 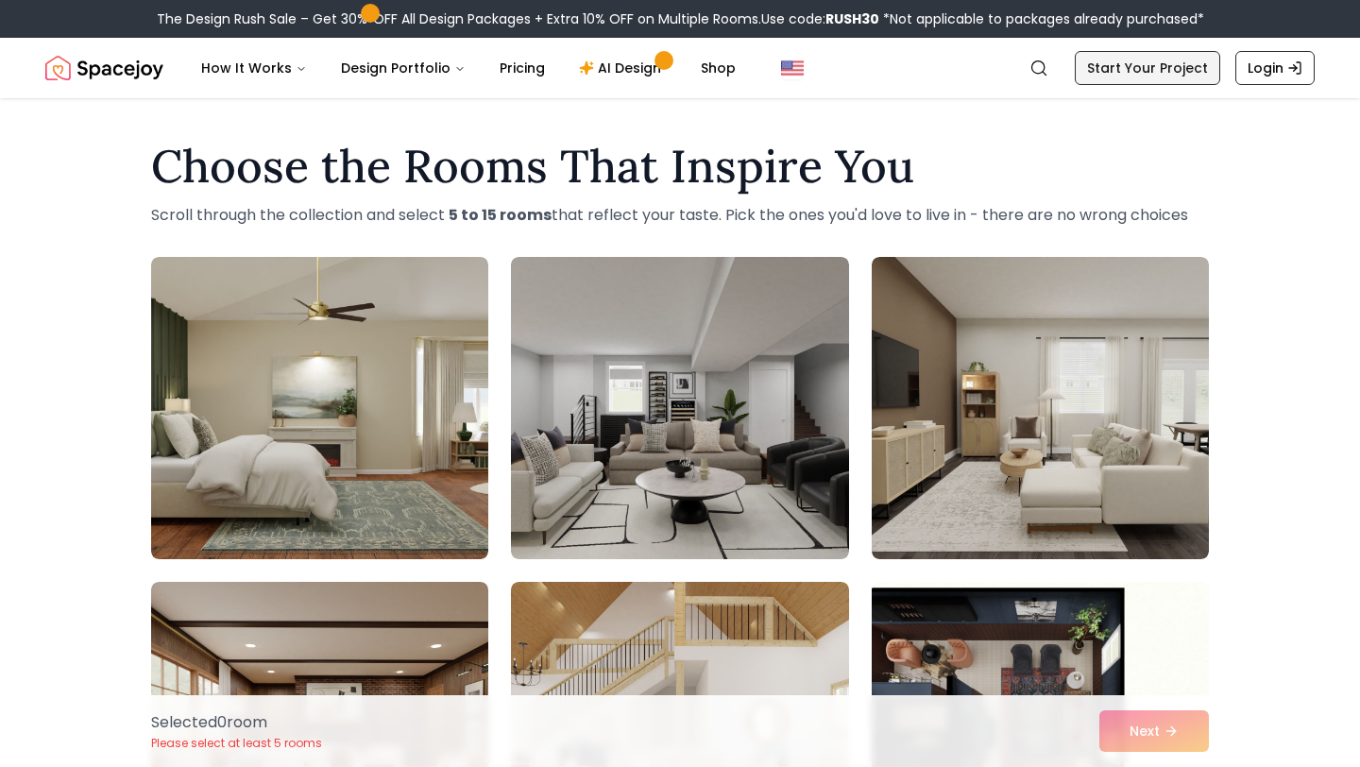 What do you see at coordinates (718, 68) in the screenshot?
I see `a: Shop` at bounding box center [718, 68].